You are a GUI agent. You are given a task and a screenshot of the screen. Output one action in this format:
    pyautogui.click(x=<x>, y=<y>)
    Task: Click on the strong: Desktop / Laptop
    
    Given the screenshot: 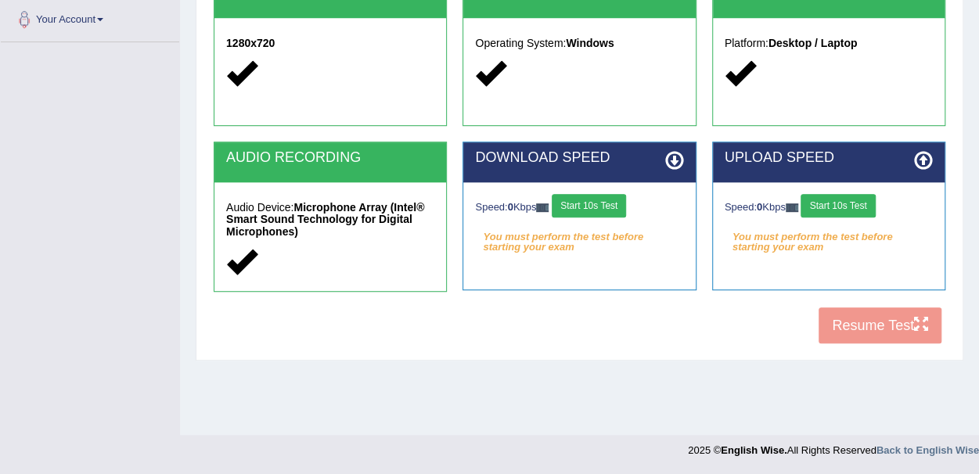 What is the action you would take?
    pyautogui.click(x=813, y=43)
    